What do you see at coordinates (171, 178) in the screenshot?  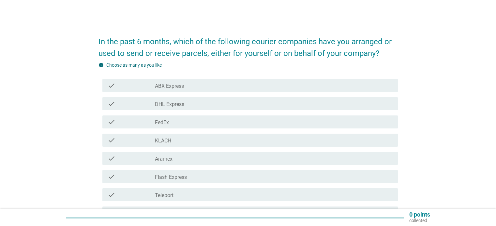 I see `label: Flash Express` at bounding box center [171, 178].